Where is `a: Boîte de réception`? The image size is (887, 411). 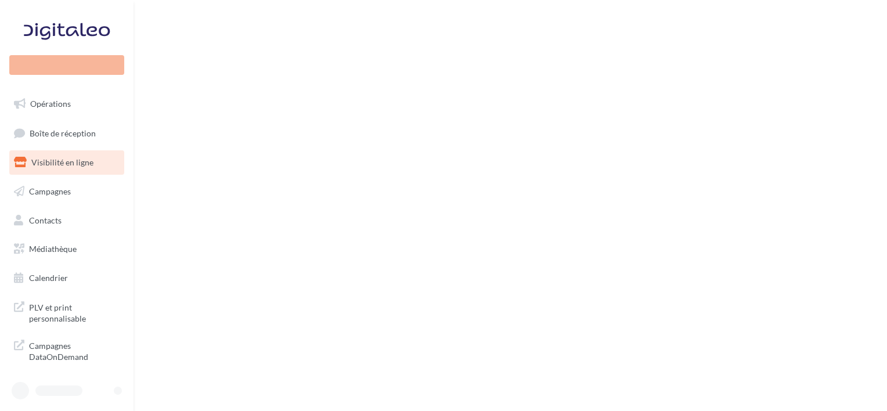
a: Boîte de réception is located at coordinates (67, 133).